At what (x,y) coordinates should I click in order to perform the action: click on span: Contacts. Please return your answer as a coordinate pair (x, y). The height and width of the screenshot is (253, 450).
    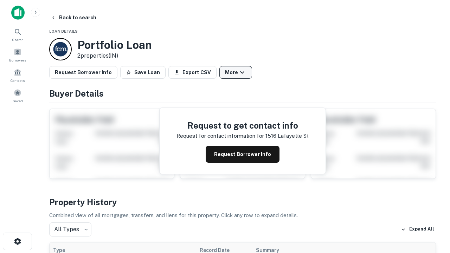
    Looking at the image, I should click on (18, 81).